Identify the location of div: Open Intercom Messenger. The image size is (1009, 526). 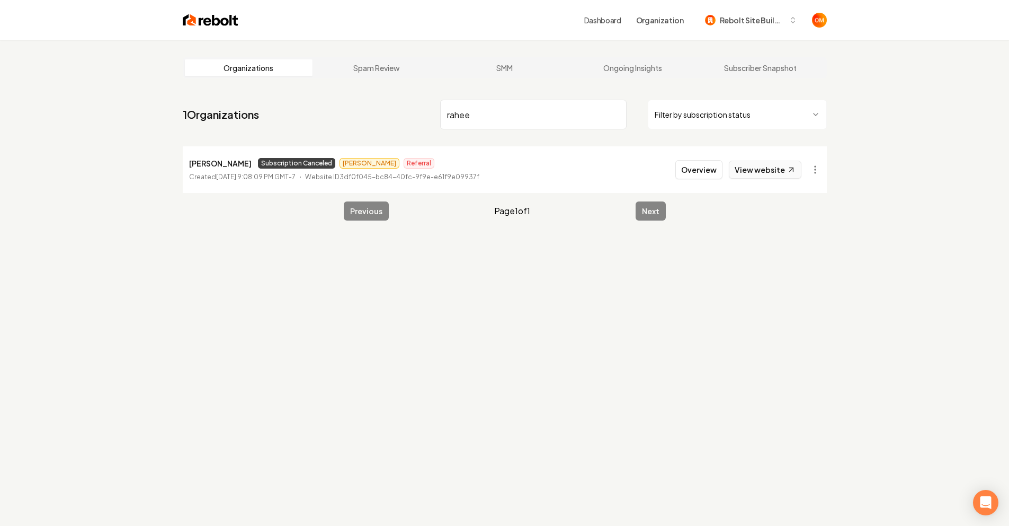
(986, 502).